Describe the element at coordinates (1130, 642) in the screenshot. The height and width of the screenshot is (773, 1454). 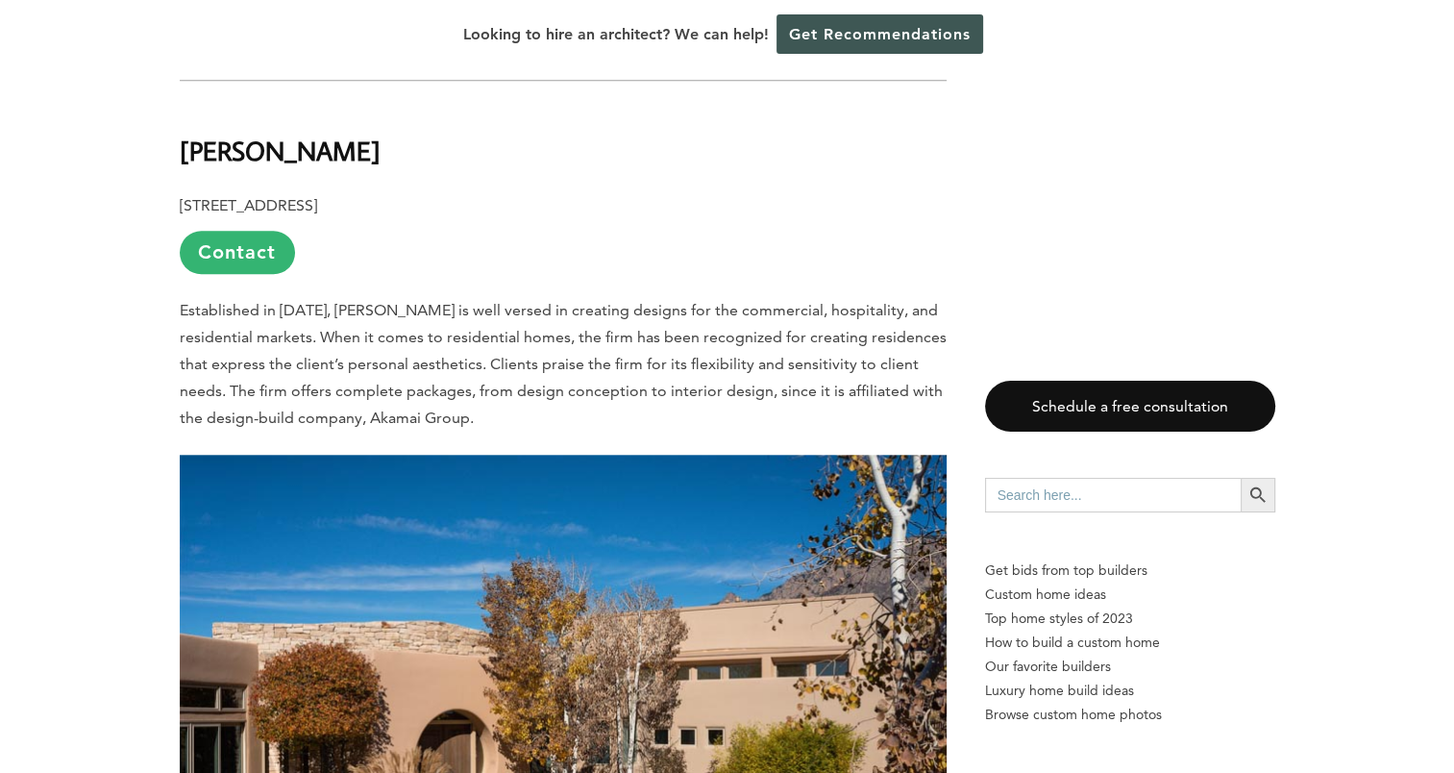
I see `p: How to build a custom home` at that location.